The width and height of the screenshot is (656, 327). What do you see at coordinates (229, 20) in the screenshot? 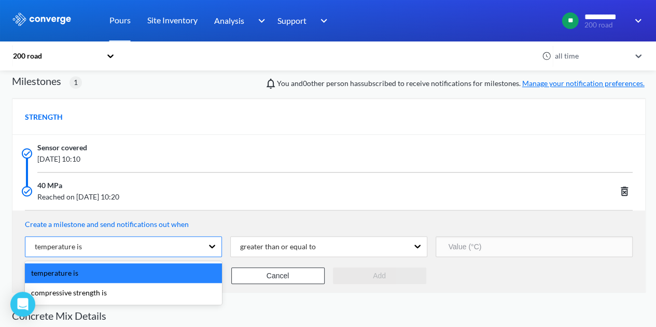
I see `span: Analysis` at bounding box center [229, 20].